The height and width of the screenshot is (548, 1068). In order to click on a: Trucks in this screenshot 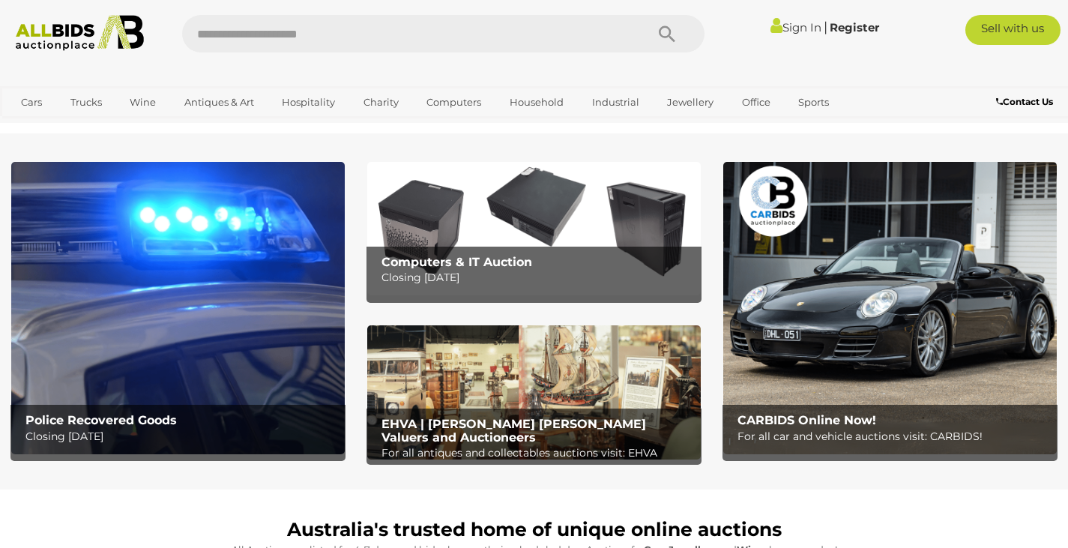, I will do `click(86, 102)`.